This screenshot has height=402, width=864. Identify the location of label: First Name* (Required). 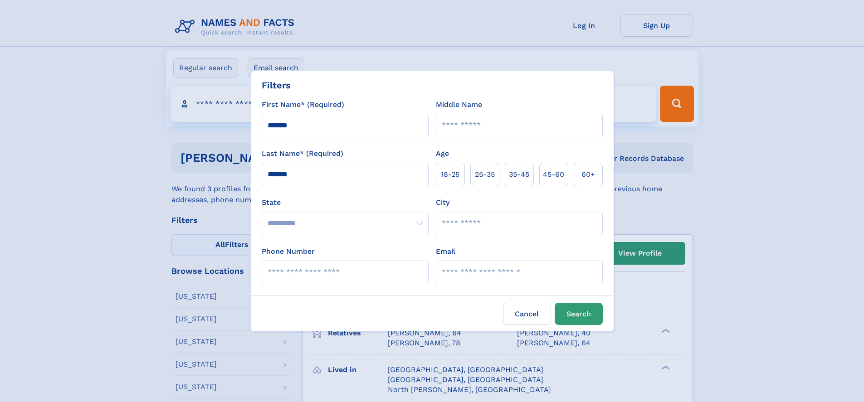
(303, 105).